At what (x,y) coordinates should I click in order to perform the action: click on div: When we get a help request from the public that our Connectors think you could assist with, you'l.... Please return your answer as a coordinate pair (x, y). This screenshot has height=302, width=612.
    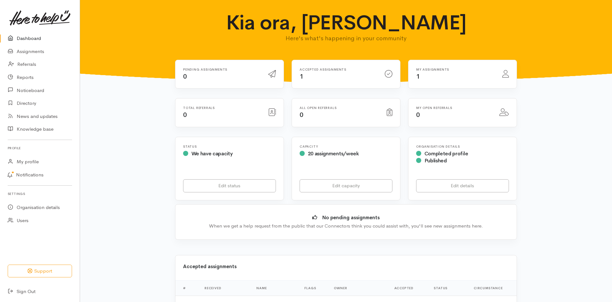
    Looking at the image, I should click on (346, 226).